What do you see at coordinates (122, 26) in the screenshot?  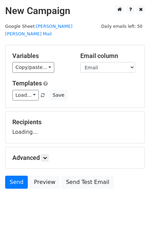 I see `a: Daily emails left: 50` at bounding box center [122, 26].